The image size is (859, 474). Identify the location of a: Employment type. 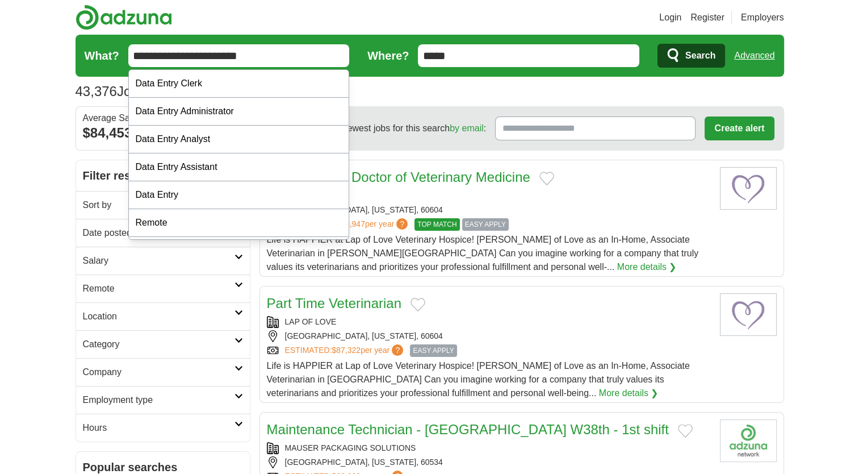
(163, 399).